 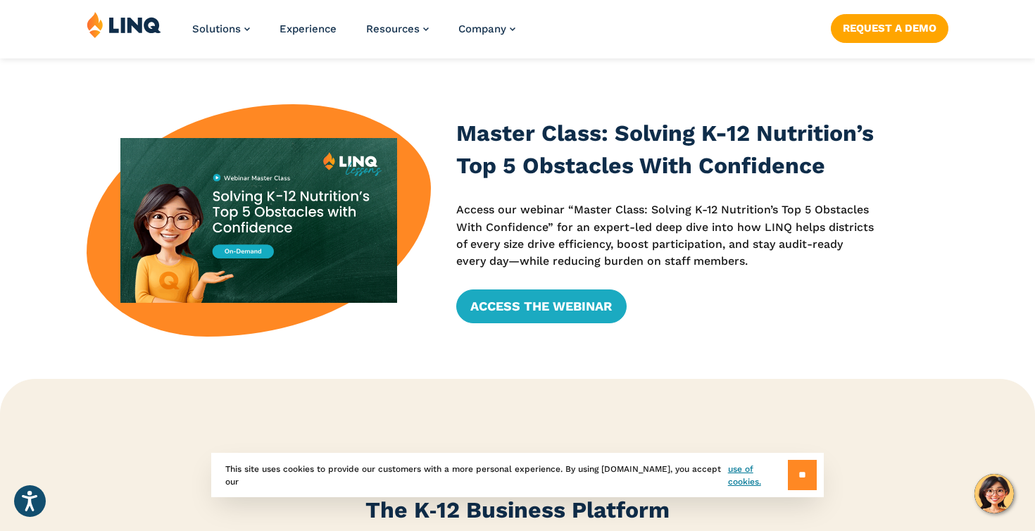 I want to click on div: This site uses cookies to provide our customers with a more personal experience. By using [DOMAIN..., so click(x=517, y=474).